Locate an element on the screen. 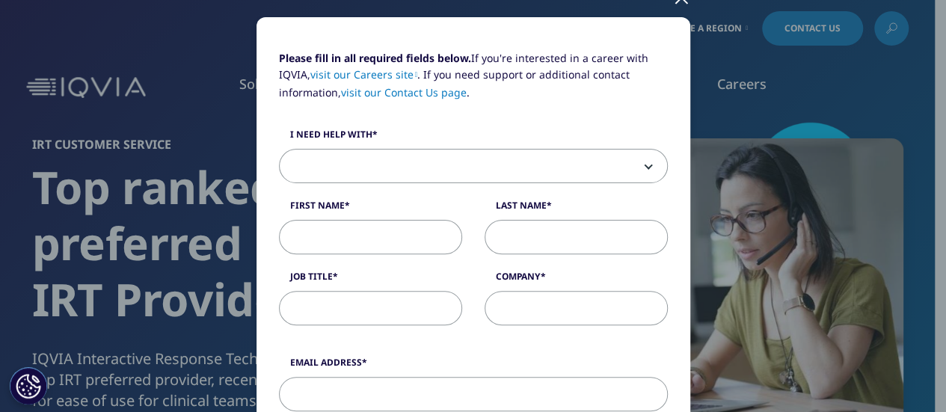 Image resolution: width=946 pixels, height=412 pixels. p: If you're interested in a career with IQVIA, . If you need support or additional contact informat... is located at coordinates (473, 81).